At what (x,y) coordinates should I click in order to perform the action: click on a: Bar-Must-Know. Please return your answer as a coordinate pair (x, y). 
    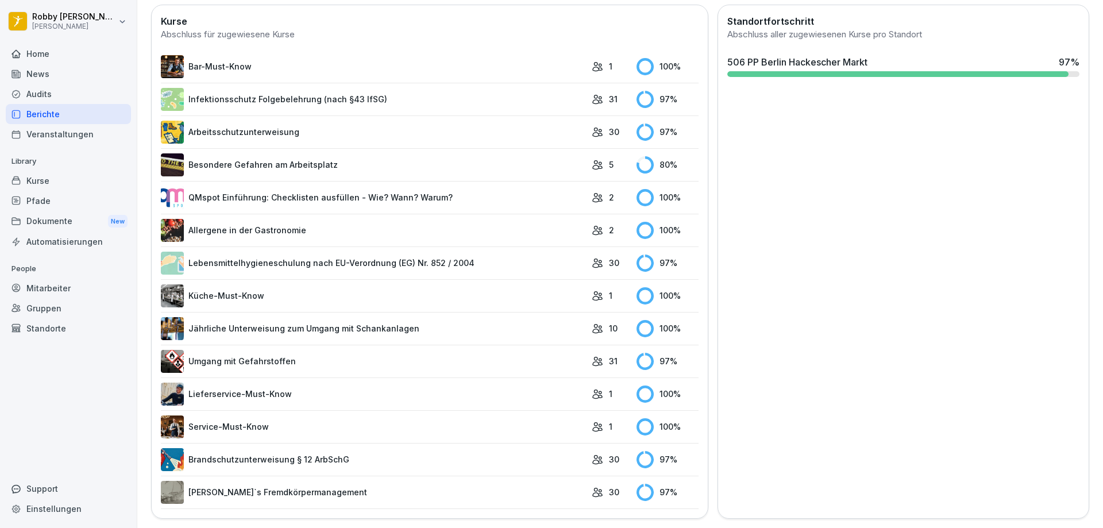
    Looking at the image, I should click on (373, 67).